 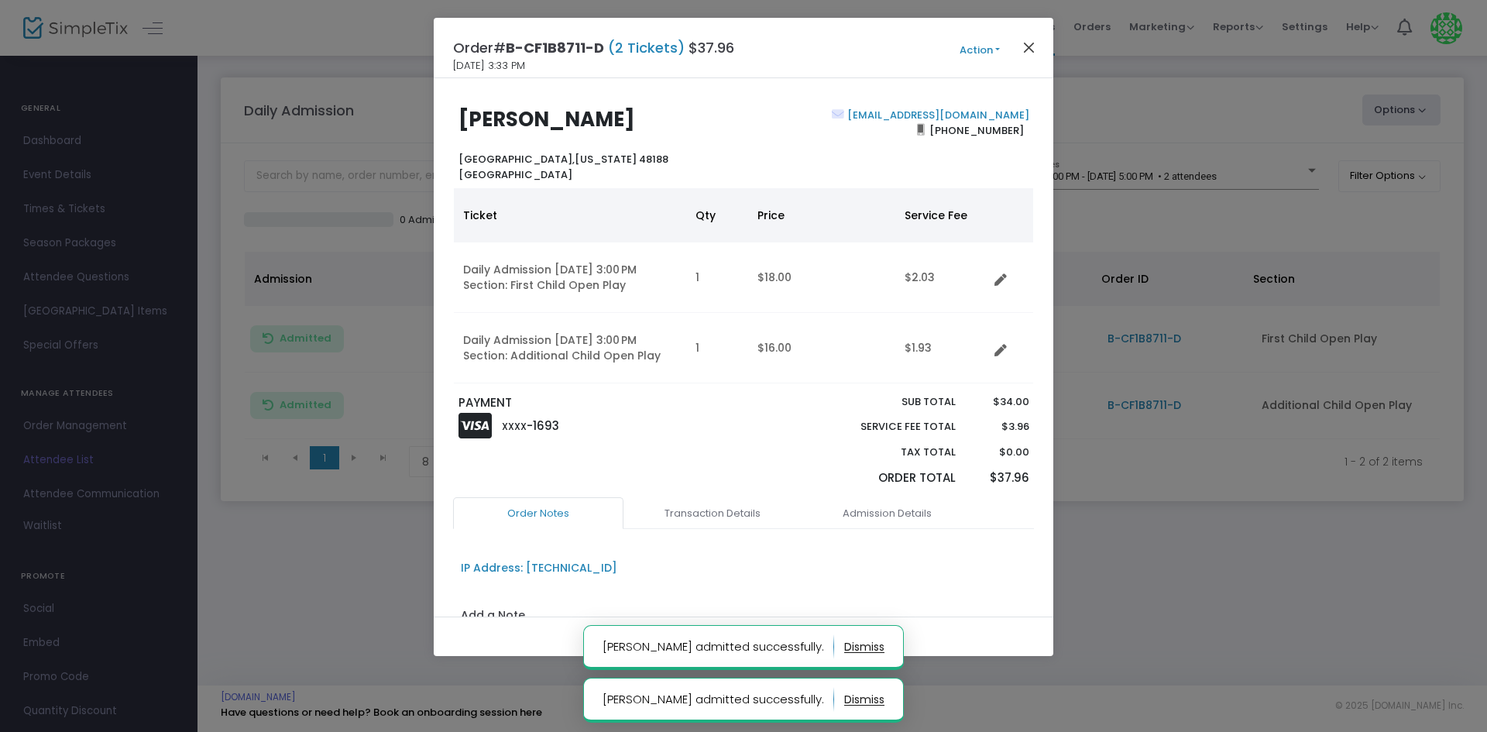 What do you see at coordinates (942, 348) in the screenshot?
I see `td: $1.93` at bounding box center [942, 348].